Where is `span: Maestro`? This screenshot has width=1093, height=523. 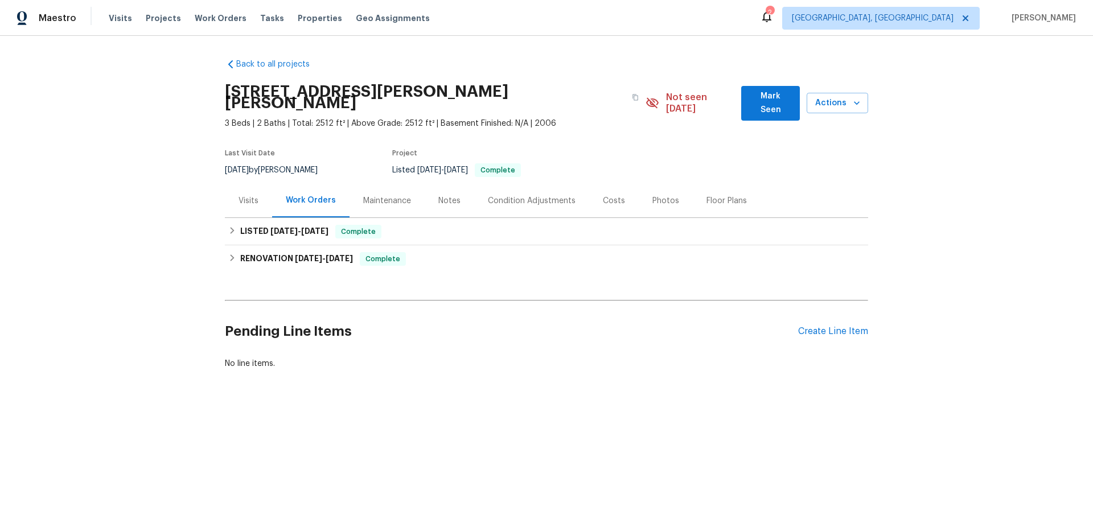 span: Maestro is located at coordinates (57, 18).